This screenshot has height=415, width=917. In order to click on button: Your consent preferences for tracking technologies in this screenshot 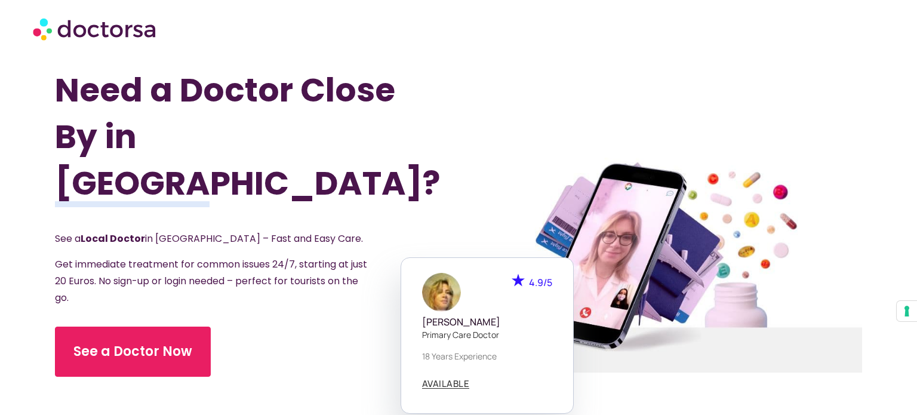, I will do `click(907, 311)`.